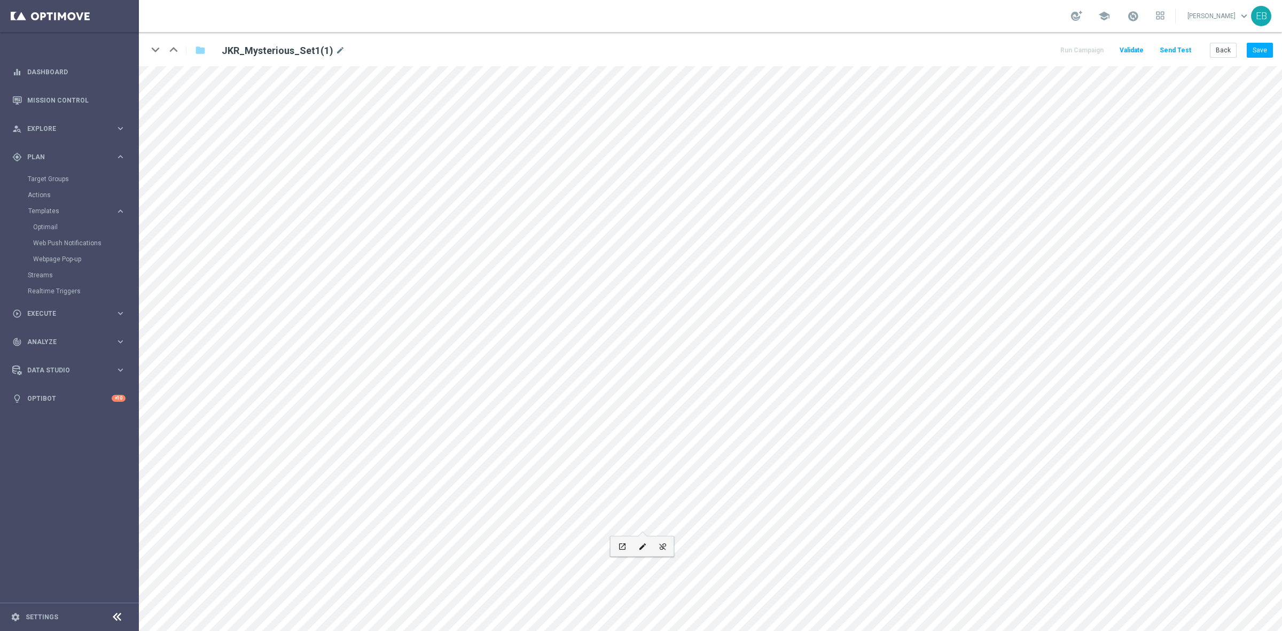 The height and width of the screenshot is (631, 1282). I want to click on div: Optibot, so click(69, 398).